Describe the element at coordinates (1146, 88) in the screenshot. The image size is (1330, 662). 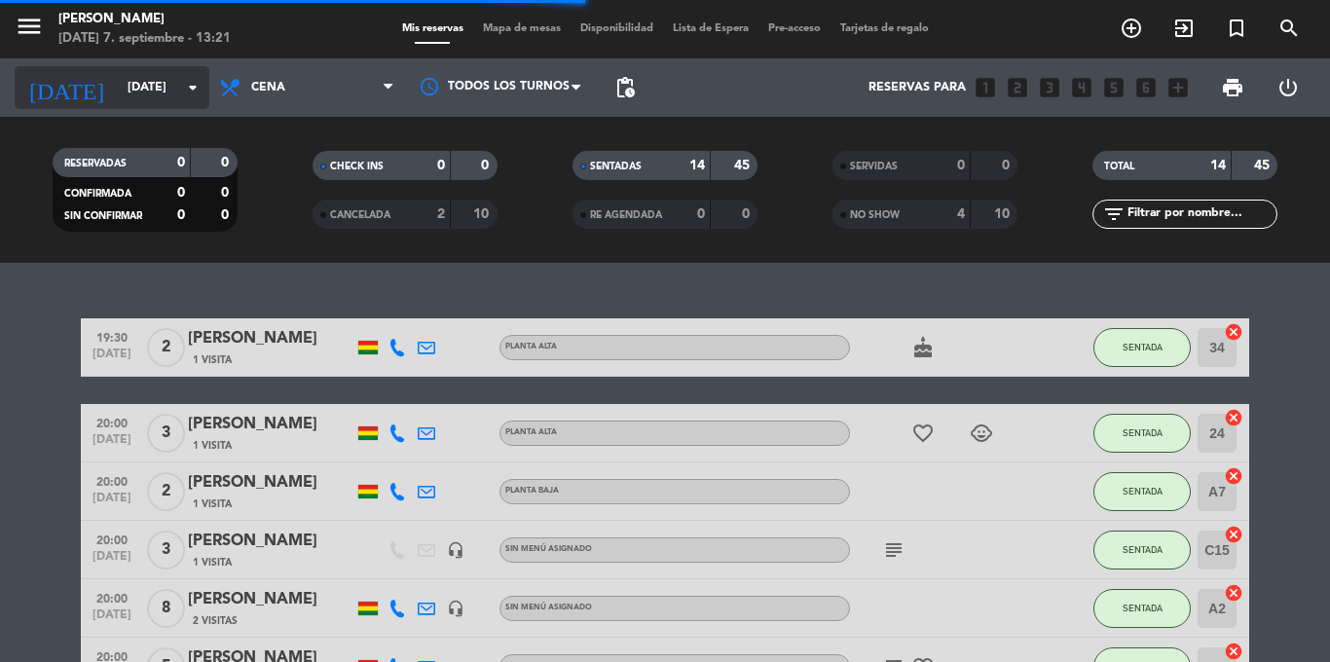
I see `i: looks_6` at that location.